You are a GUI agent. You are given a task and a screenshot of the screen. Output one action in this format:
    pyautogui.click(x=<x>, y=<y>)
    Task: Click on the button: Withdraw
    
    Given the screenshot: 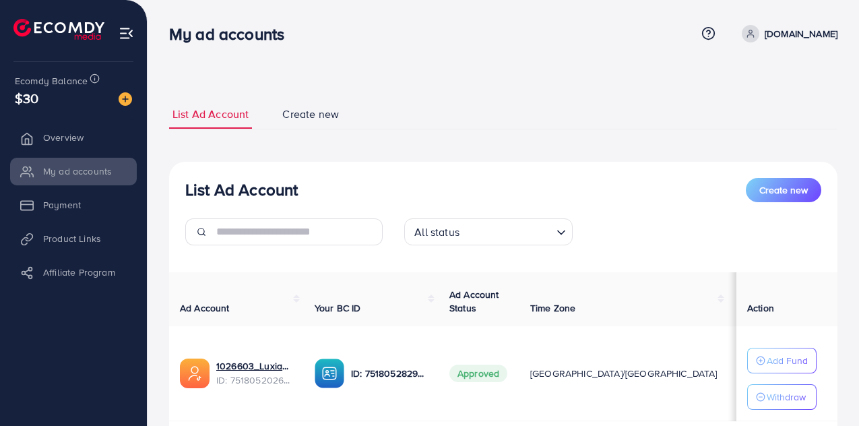 What is the action you would take?
    pyautogui.click(x=782, y=397)
    